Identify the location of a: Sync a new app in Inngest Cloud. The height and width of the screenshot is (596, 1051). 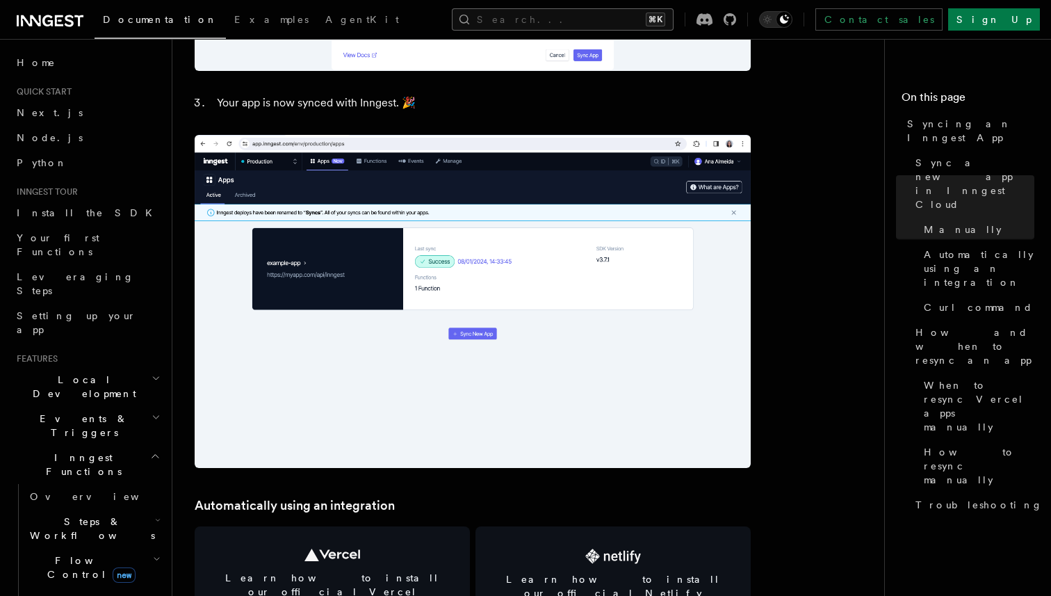
(972, 184).